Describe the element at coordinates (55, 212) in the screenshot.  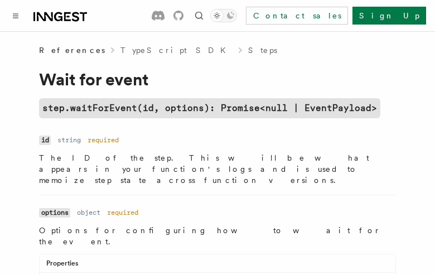
I see `code: options` at that location.